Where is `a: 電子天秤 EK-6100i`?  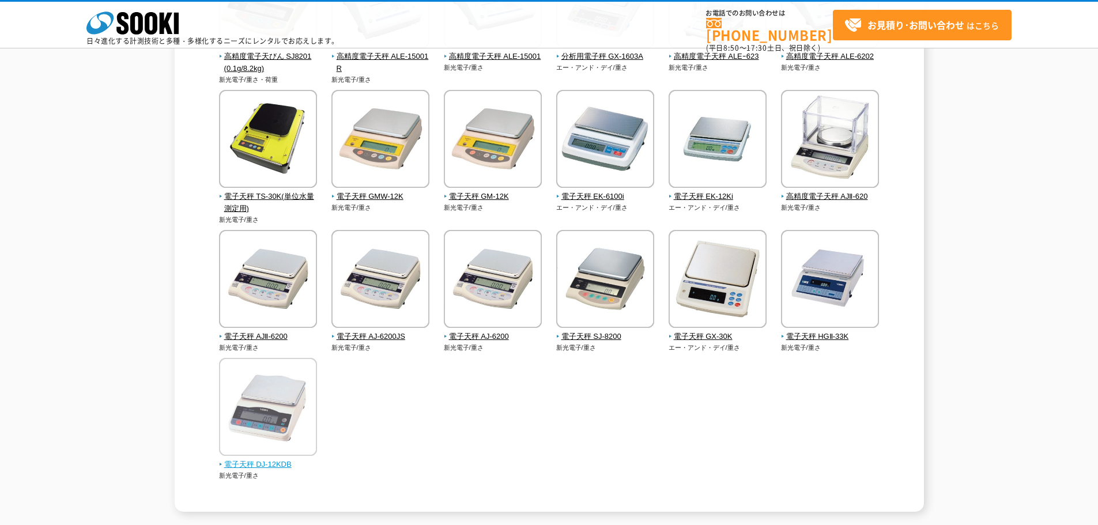 a: 電子天秤 EK-6100i is located at coordinates (605, 191).